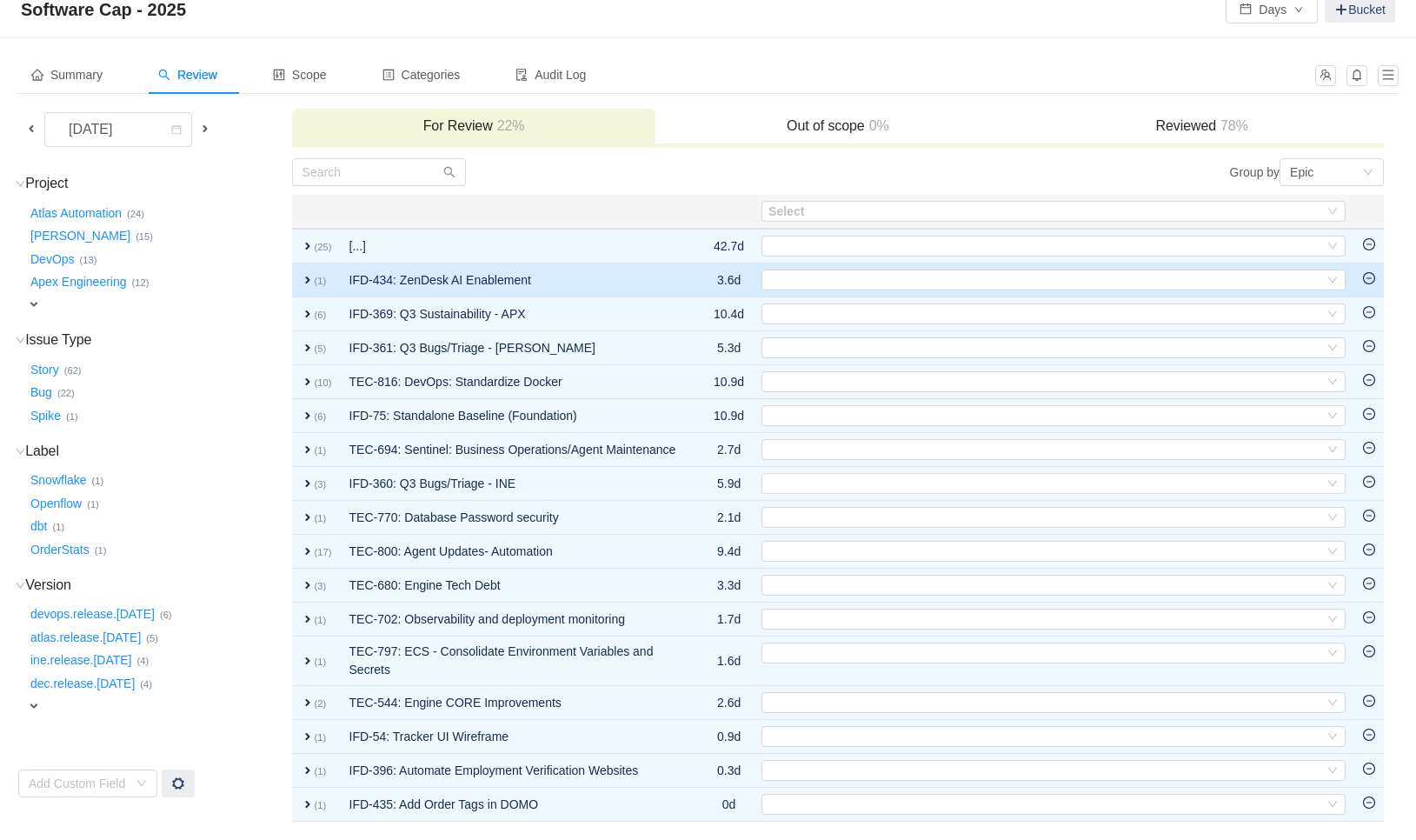 This screenshot has width=1416, height=840. What do you see at coordinates (728, 551) in the screenshot?
I see `td: 9.4d` at bounding box center [728, 551].